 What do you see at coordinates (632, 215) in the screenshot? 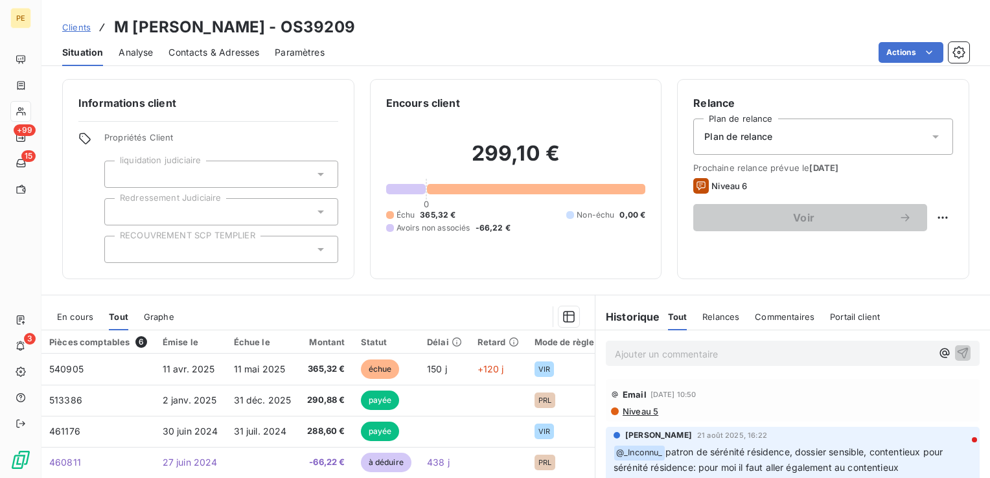
I see `span: 0,00 €` at bounding box center [632, 215].